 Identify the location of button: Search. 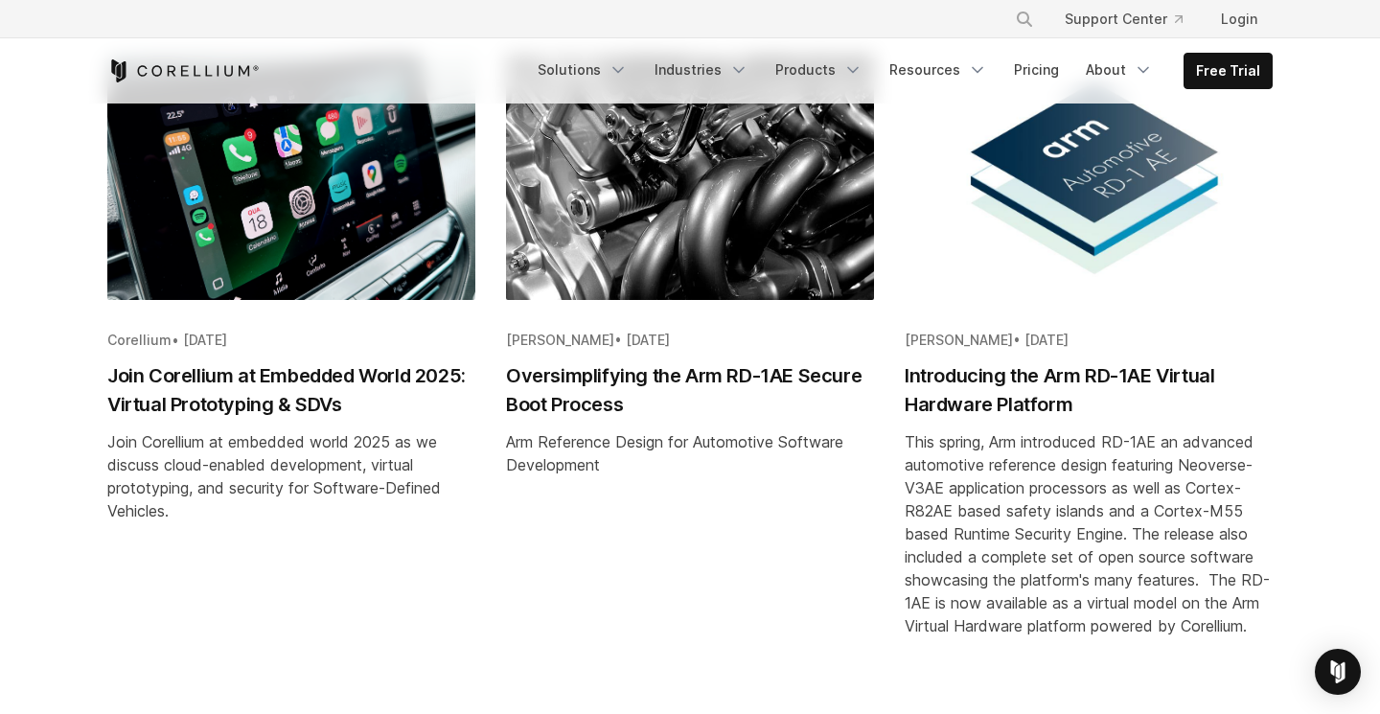
(1024, 19).